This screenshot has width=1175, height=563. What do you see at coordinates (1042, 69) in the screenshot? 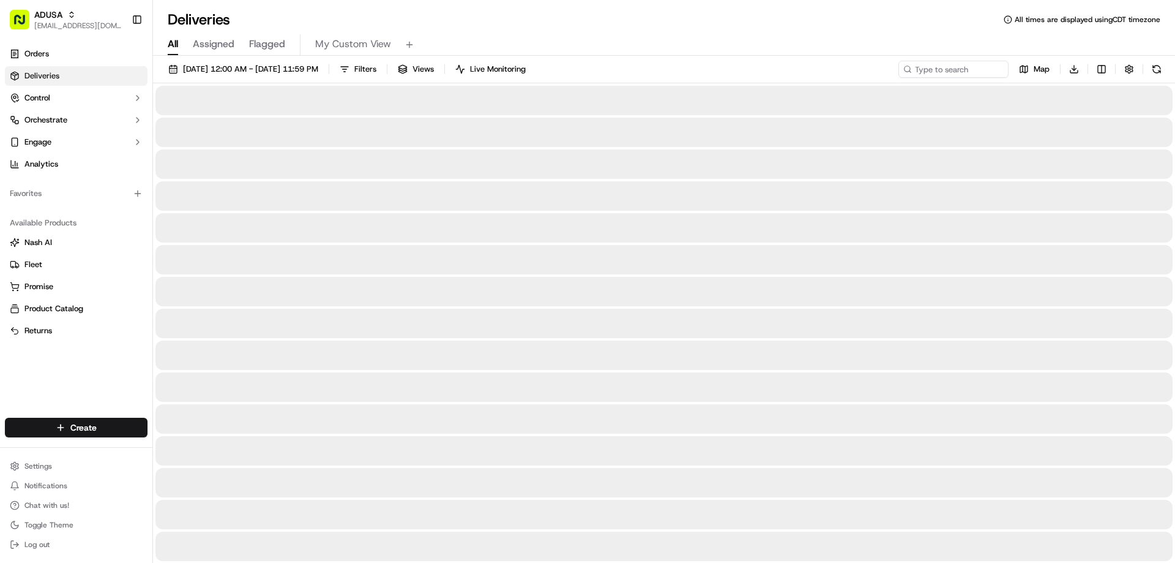
I see `span: Map` at bounding box center [1042, 69].